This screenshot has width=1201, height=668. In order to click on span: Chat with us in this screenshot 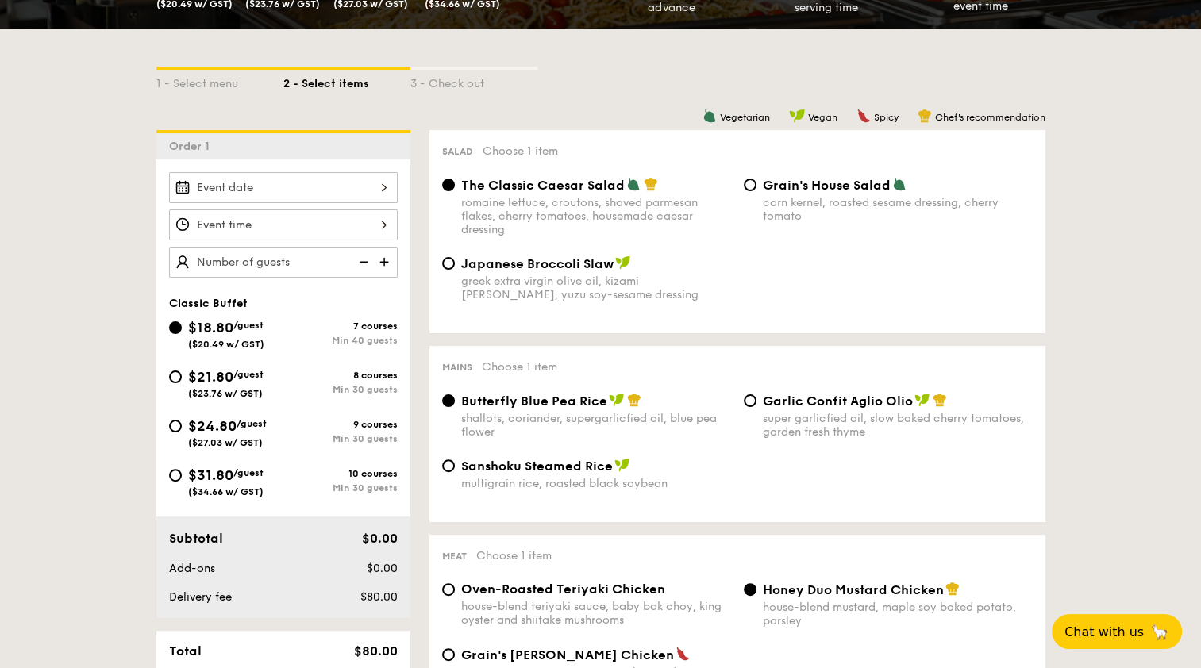, I will do `click(1104, 632)`.